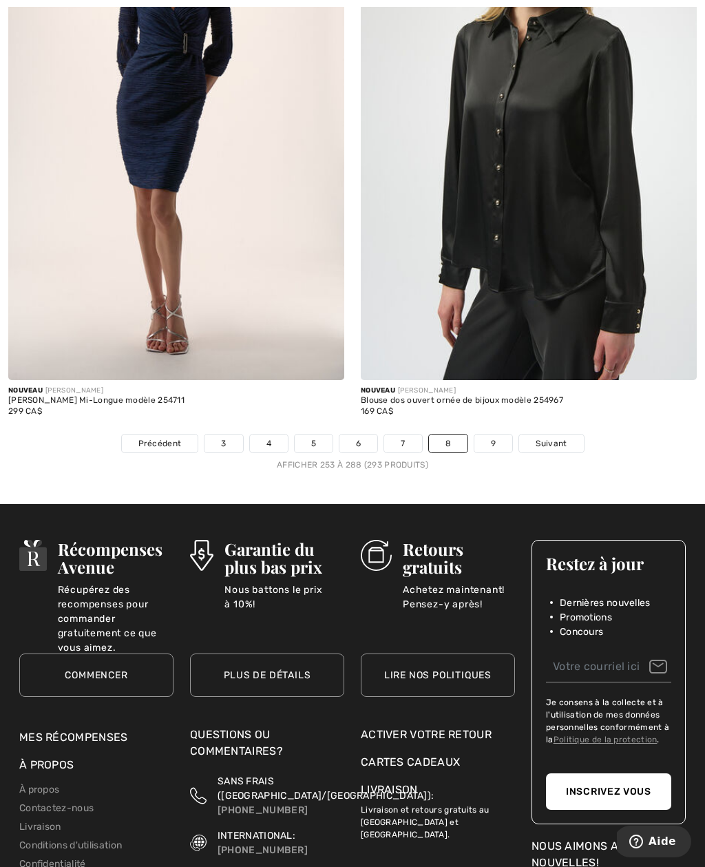  I want to click on img: Récompenses Avenue, so click(33, 555).